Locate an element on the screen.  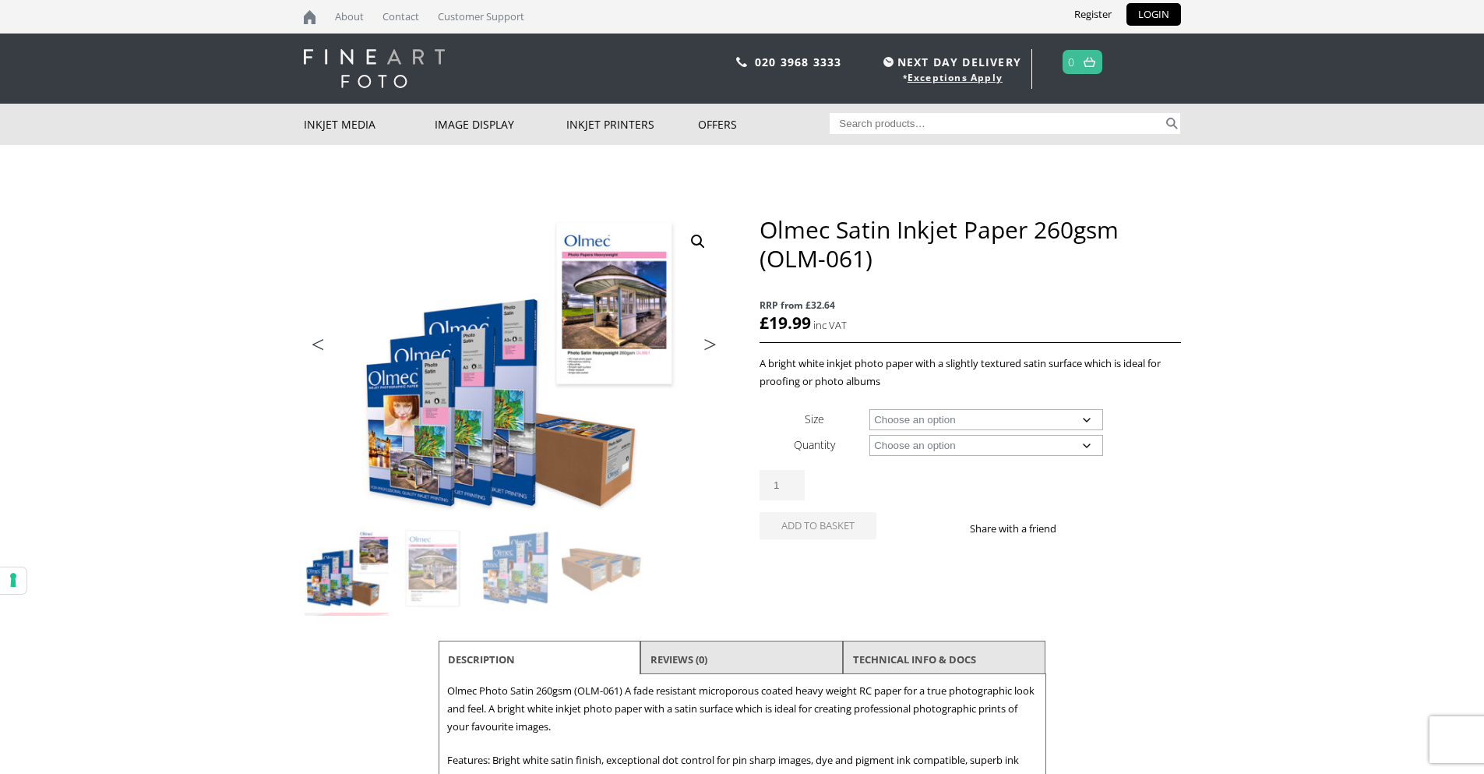
img: Olmec Satin Inkjet Paper 260gsm (OLM-061) - Image 4 is located at coordinates (604, 569).